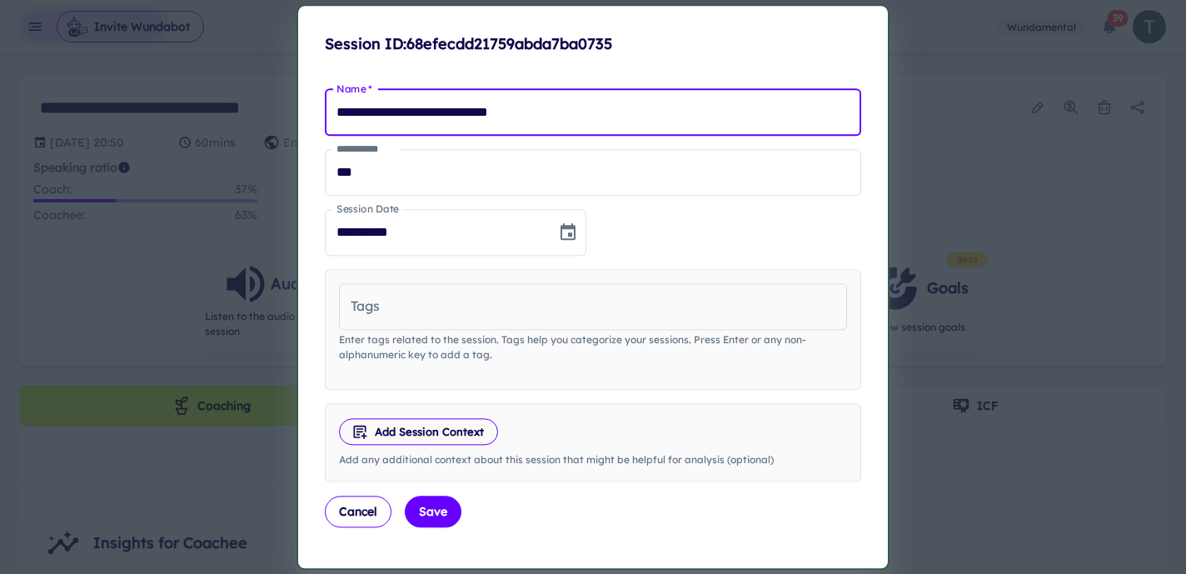 This screenshot has width=1186, height=574. What do you see at coordinates (433, 511) in the screenshot?
I see `button: Save` at bounding box center [433, 511].